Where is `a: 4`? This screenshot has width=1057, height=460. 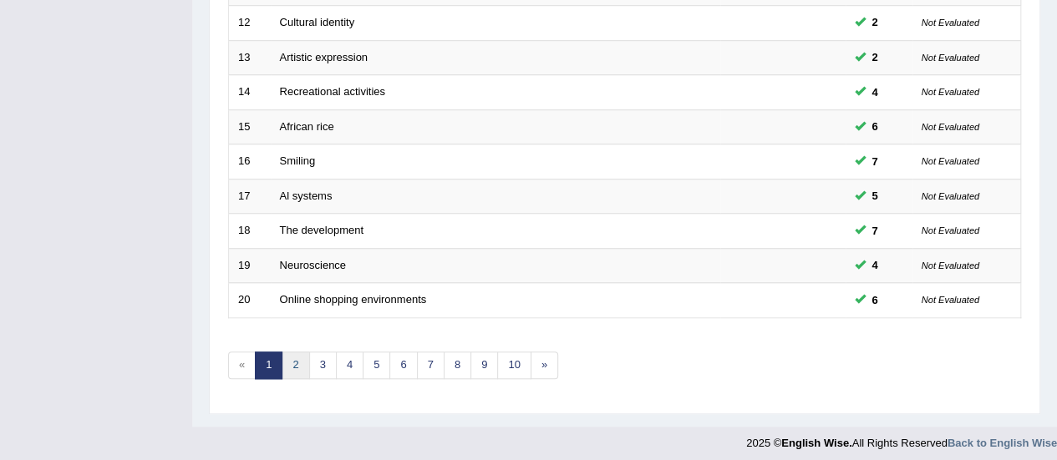 a: 4 is located at coordinates (349, 365).